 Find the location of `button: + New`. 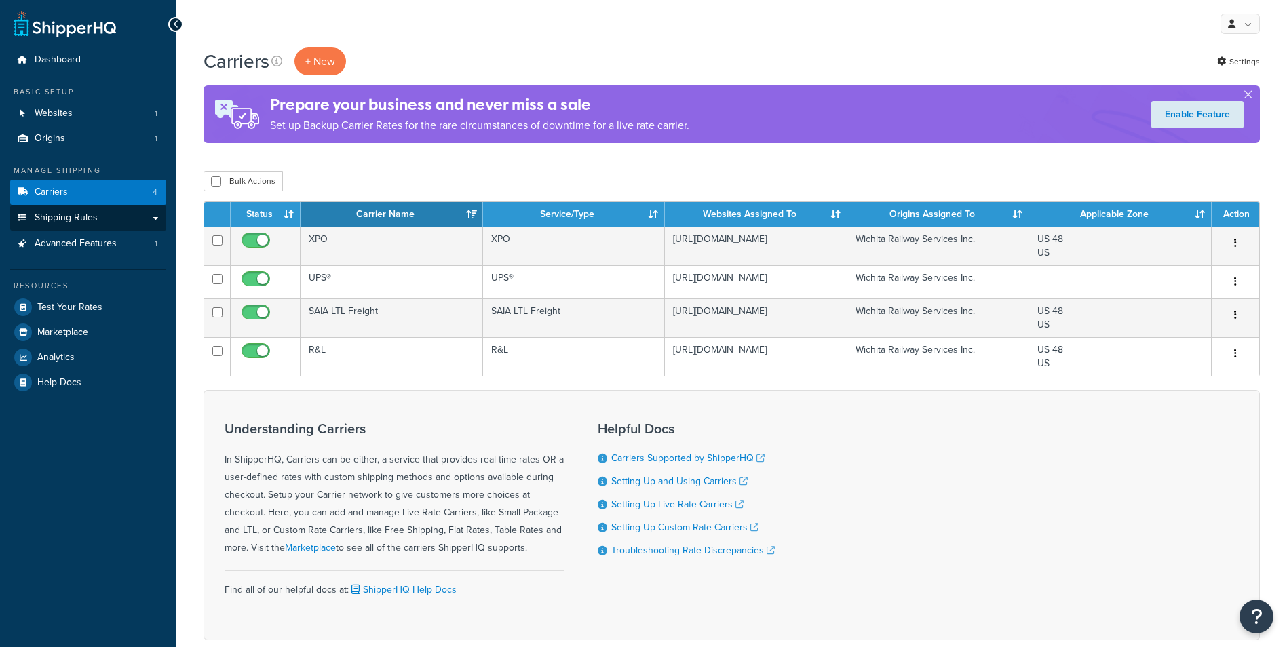

button: + New is located at coordinates (320, 61).